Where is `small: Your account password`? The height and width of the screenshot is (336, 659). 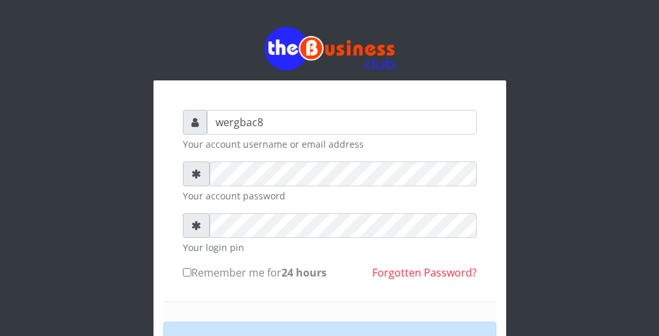 small: Your account password is located at coordinates (330, 195).